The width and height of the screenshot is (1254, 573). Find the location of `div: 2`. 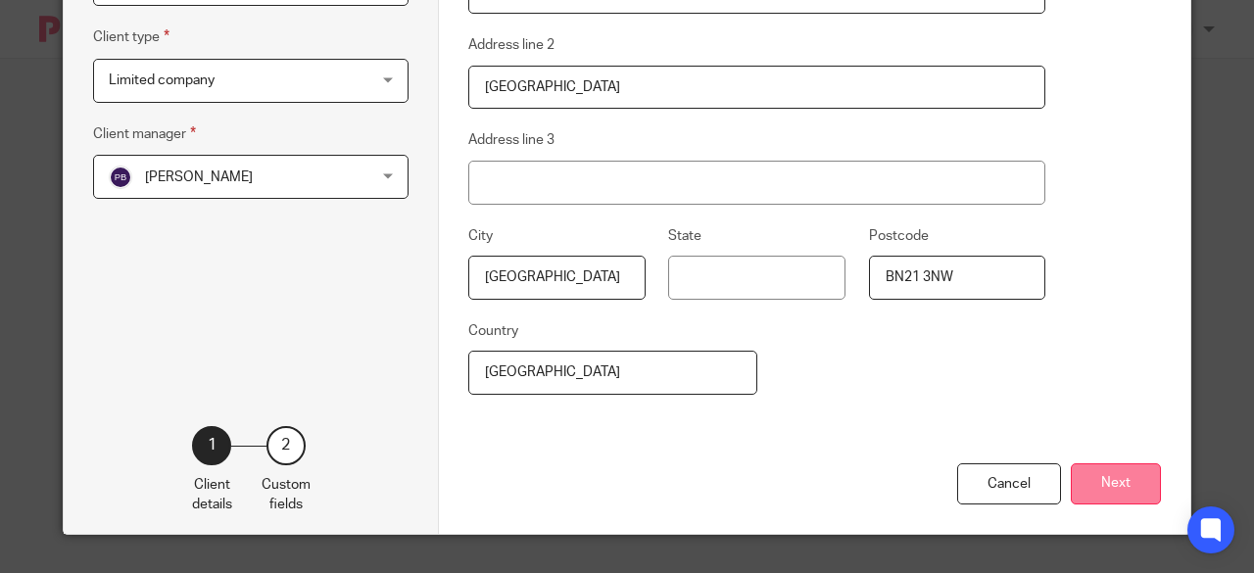

div: 2 is located at coordinates (286, 446).